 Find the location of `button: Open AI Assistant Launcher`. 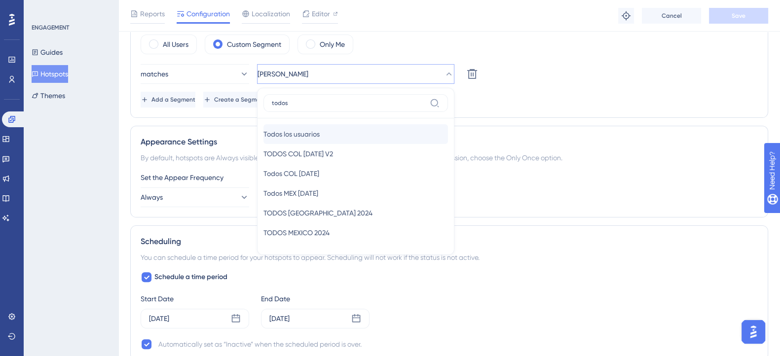

button: Open AI Assistant Launcher is located at coordinates (15, 15).